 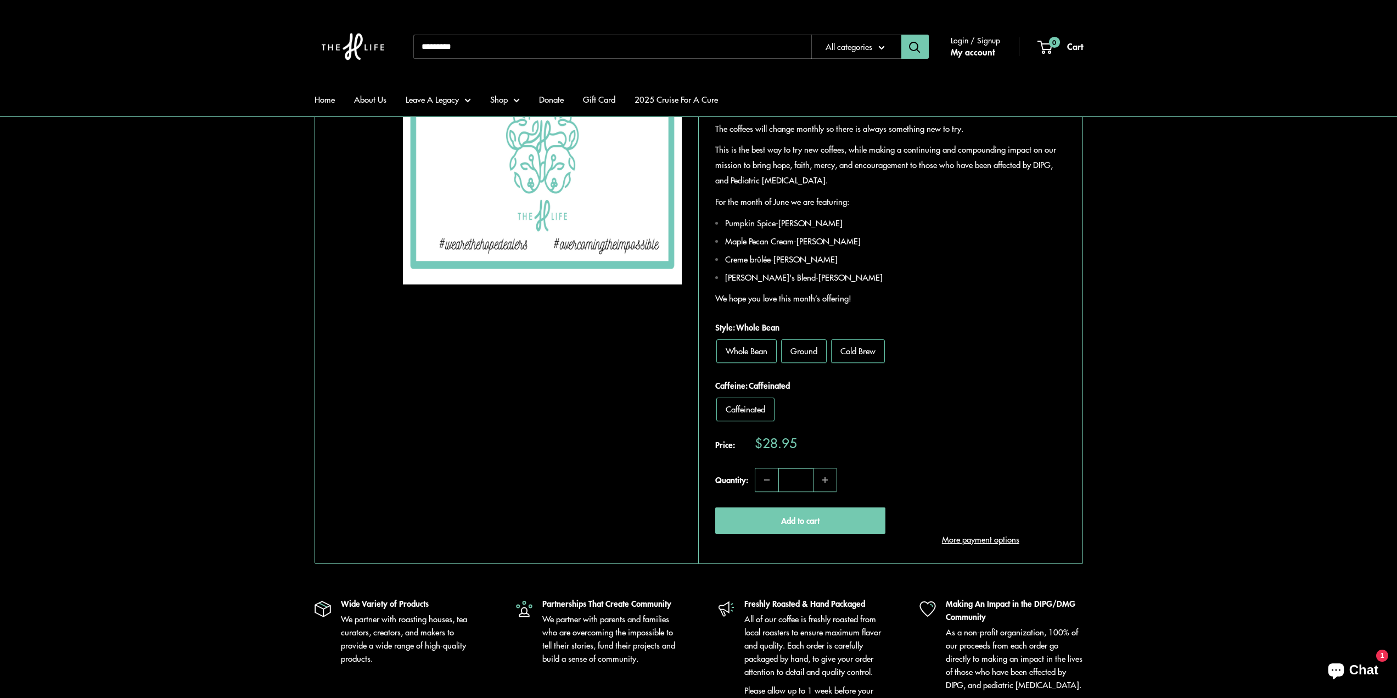 What do you see at coordinates (611, 603) in the screenshot?
I see `p: Partnerships That Create Community` at bounding box center [611, 603].